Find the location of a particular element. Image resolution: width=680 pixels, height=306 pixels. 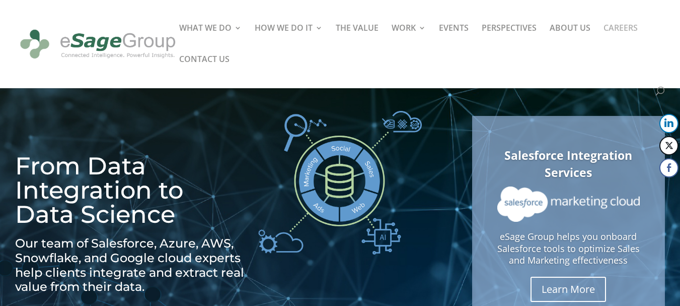

a: HOW WE DO IT is located at coordinates (289, 40).